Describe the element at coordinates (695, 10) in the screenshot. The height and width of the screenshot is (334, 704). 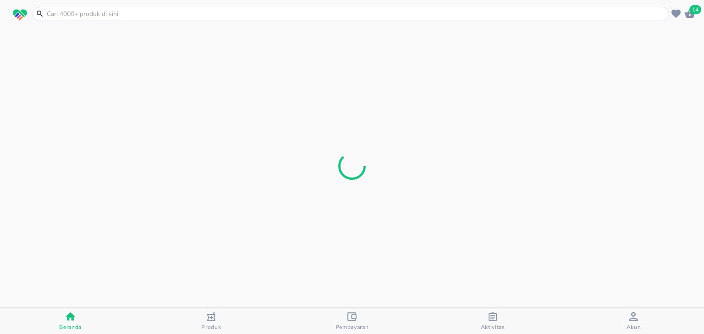
I see `span: 14` at that location.